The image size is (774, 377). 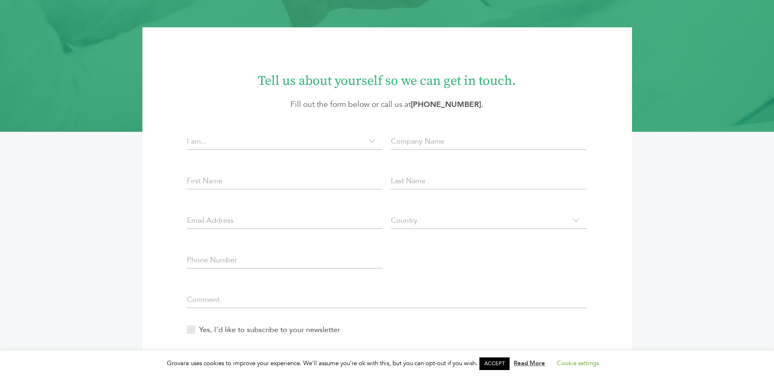 I want to click on label: Last Name, so click(x=408, y=181).